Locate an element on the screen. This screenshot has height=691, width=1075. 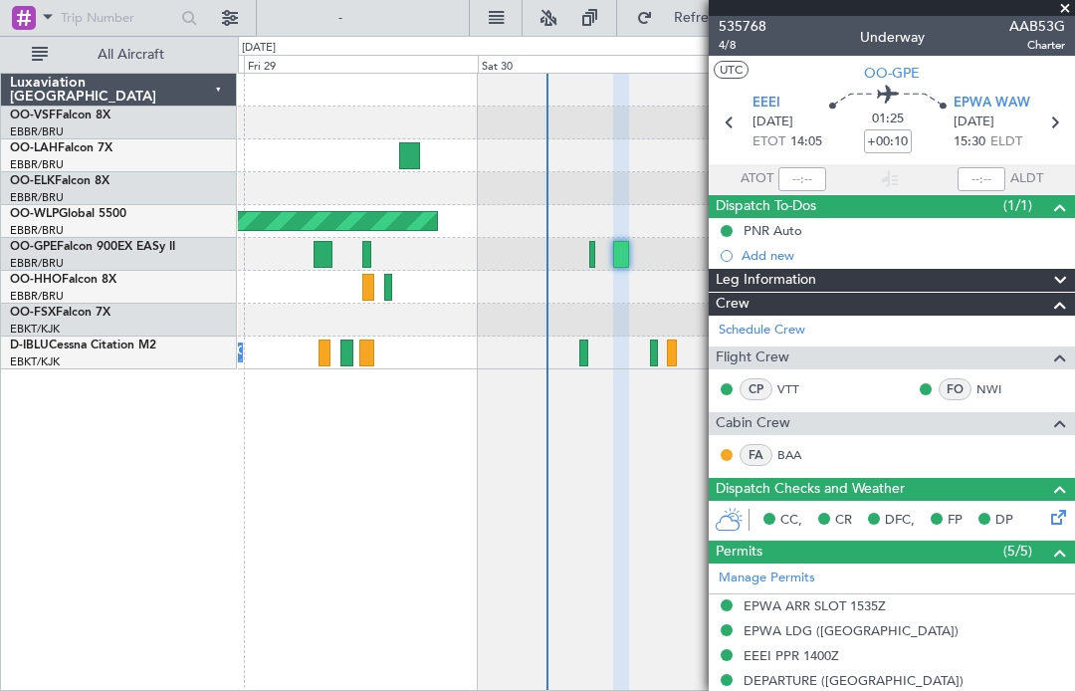
a: VTT is located at coordinates (799, 389).